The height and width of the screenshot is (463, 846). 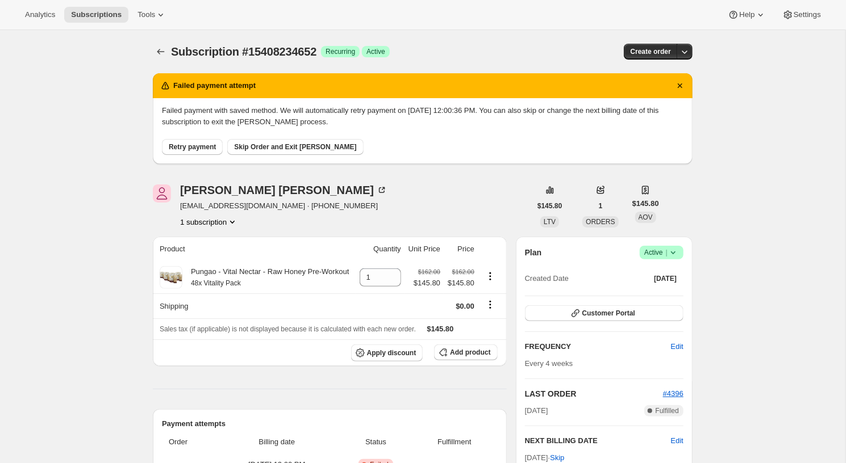 I want to click on h2: NEXT BILLING DATE, so click(x=597, y=441).